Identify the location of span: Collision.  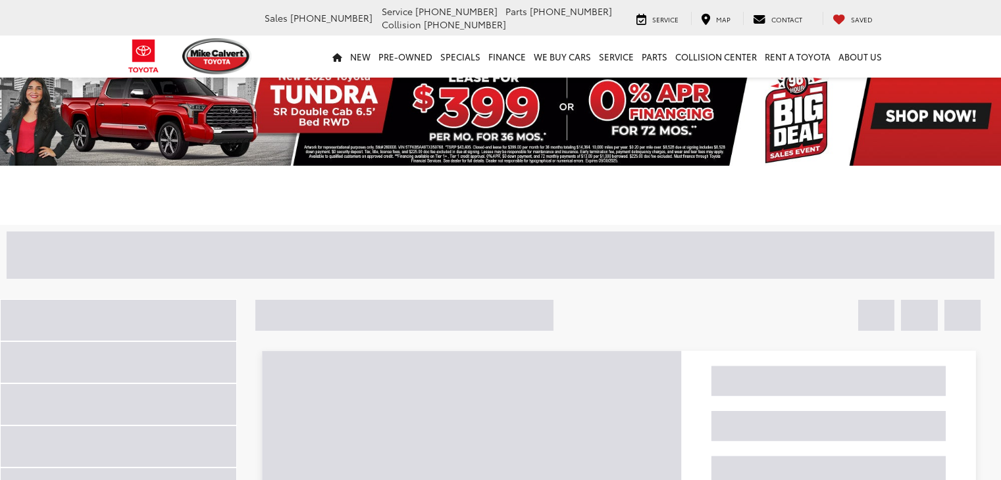
(401, 24).